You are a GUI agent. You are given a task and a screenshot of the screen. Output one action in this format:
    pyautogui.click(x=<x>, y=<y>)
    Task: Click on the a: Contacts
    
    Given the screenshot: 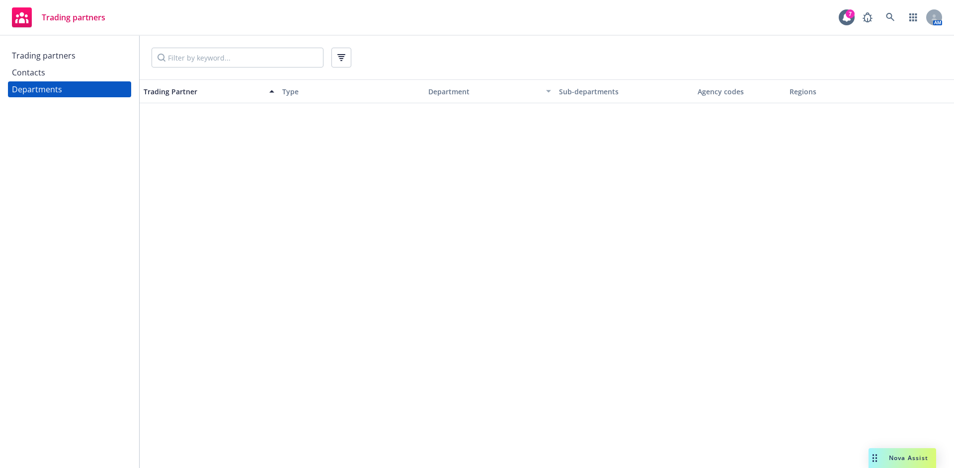 What is the action you would take?
    pyautogui.click(x=70, y=73)
    